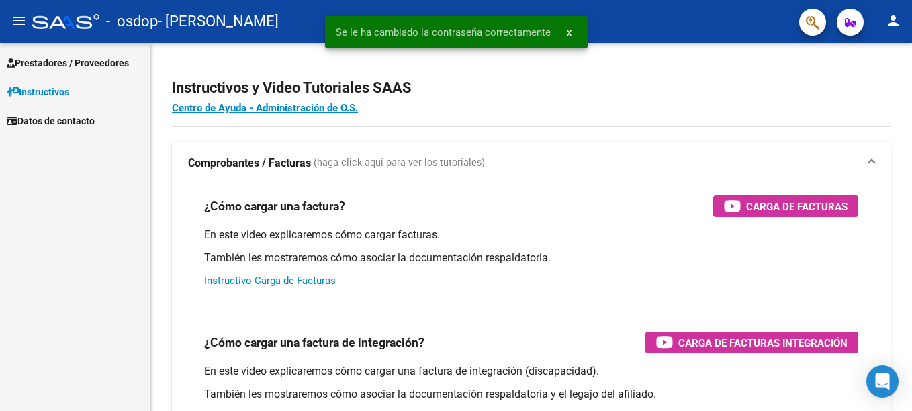 The height and width of the screenshot is (411, 912). I want to click on h2: Instructivos y Video Tutoriales SAAS, so click(531, 88).